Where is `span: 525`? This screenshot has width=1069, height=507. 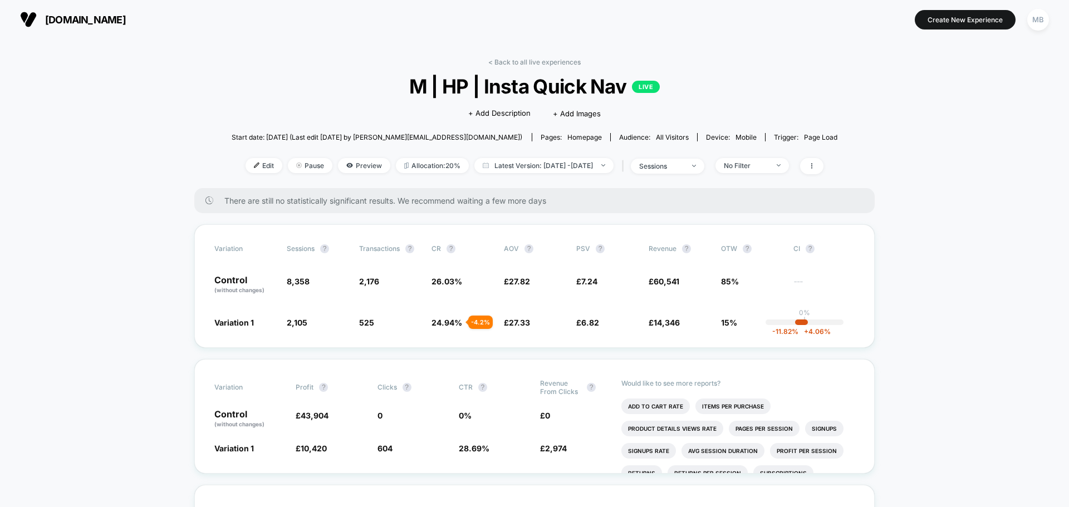
span: 525 is located at coordinates (366, 322).